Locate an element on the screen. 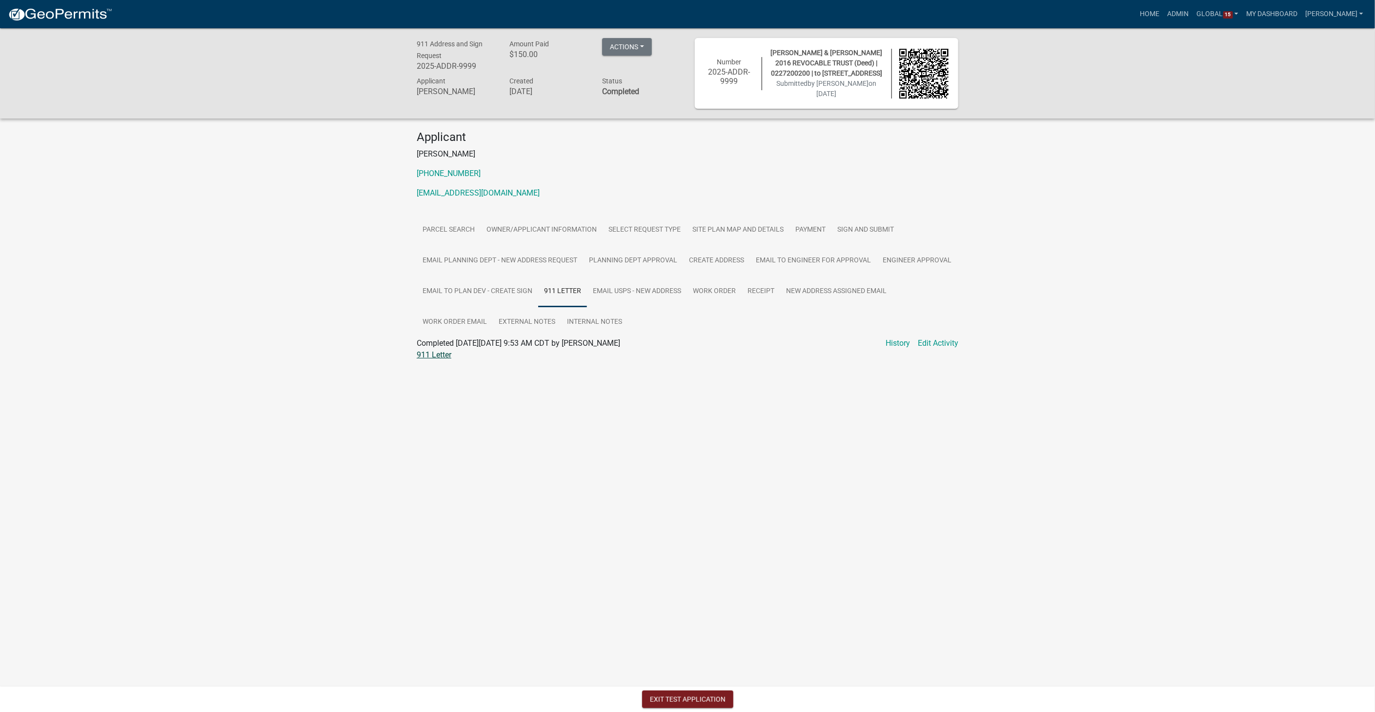  a: History is located at coordinates (897, 343).